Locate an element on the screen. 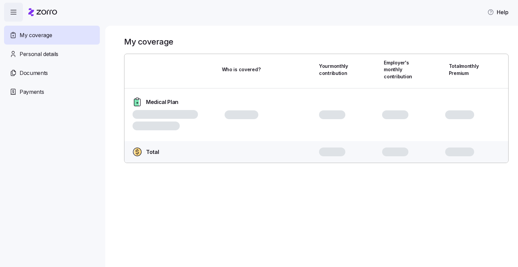 This screenshot has height=267, width=518. span: Help is located at coordinates (497, 12).